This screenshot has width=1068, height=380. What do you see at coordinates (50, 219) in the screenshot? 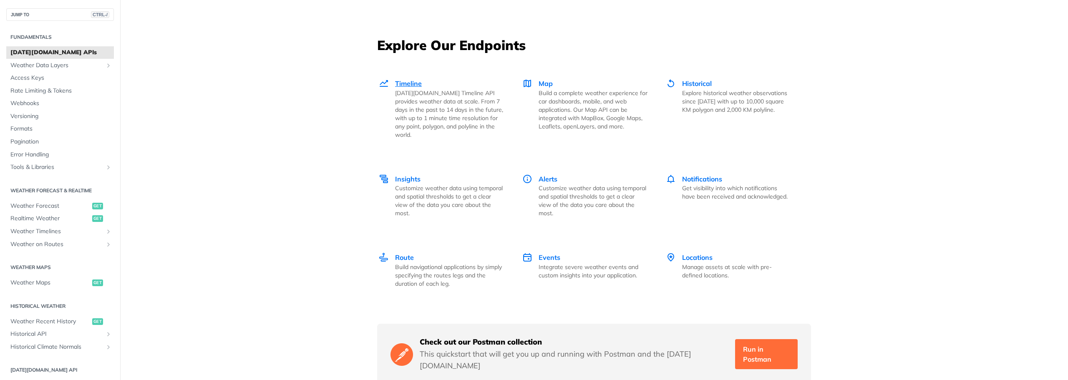
I see `span: Realtime Weather` at bounding box center [50, 219].